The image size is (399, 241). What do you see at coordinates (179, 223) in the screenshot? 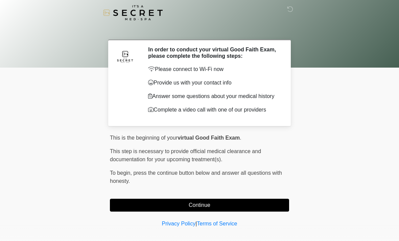
I see `a: Privacy Policy` at bounding box center [179, 223].